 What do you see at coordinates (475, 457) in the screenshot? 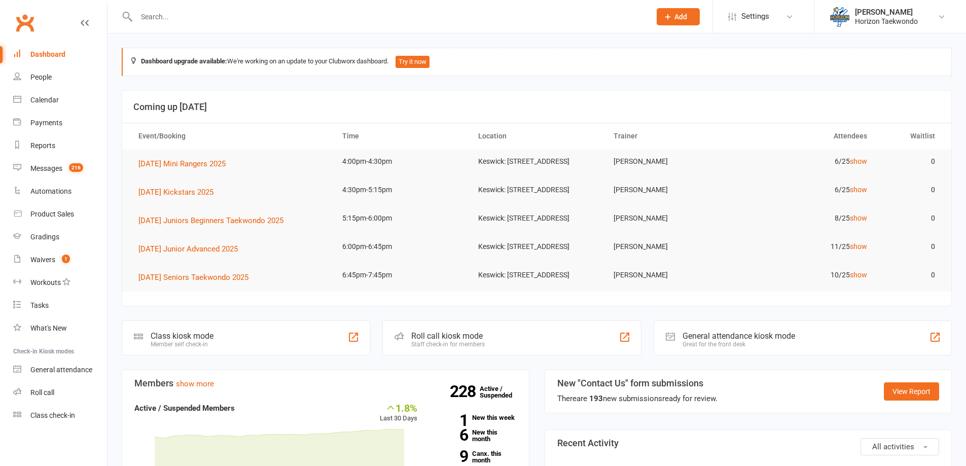
I see `a: 9Canx. this month` at bounding box center [475, 457].